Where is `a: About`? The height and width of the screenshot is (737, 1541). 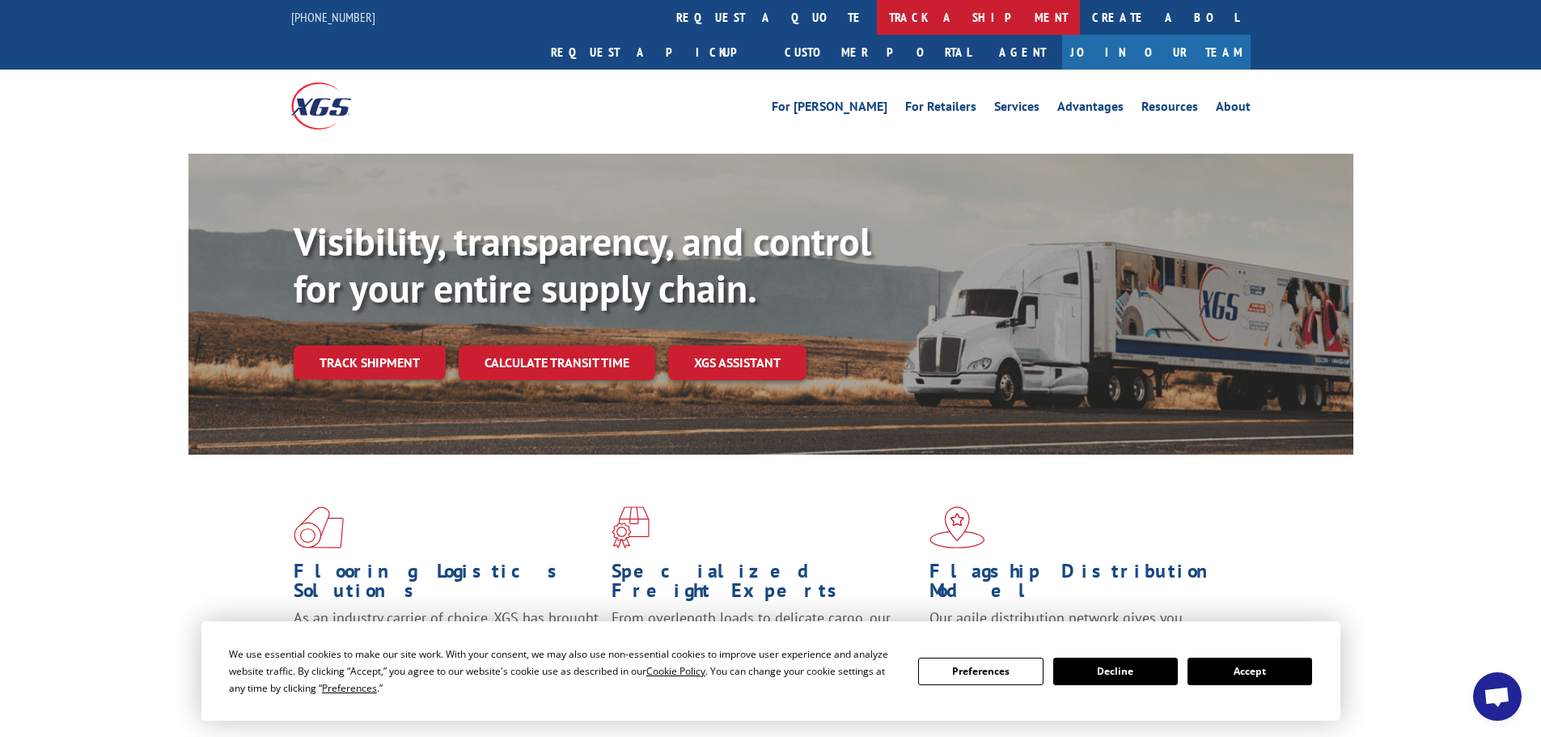 a: About is located at coordinates (1233, 109).